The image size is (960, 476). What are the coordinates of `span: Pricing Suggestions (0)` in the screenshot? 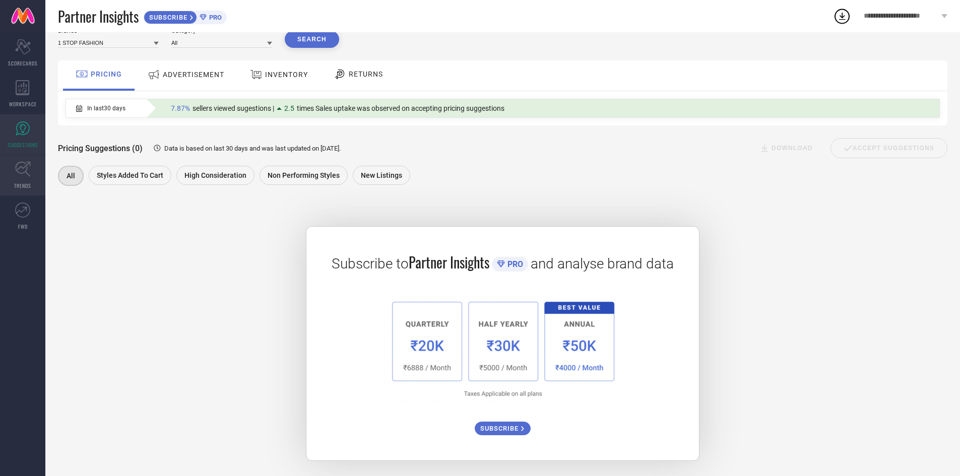 It's located at (100, 148).